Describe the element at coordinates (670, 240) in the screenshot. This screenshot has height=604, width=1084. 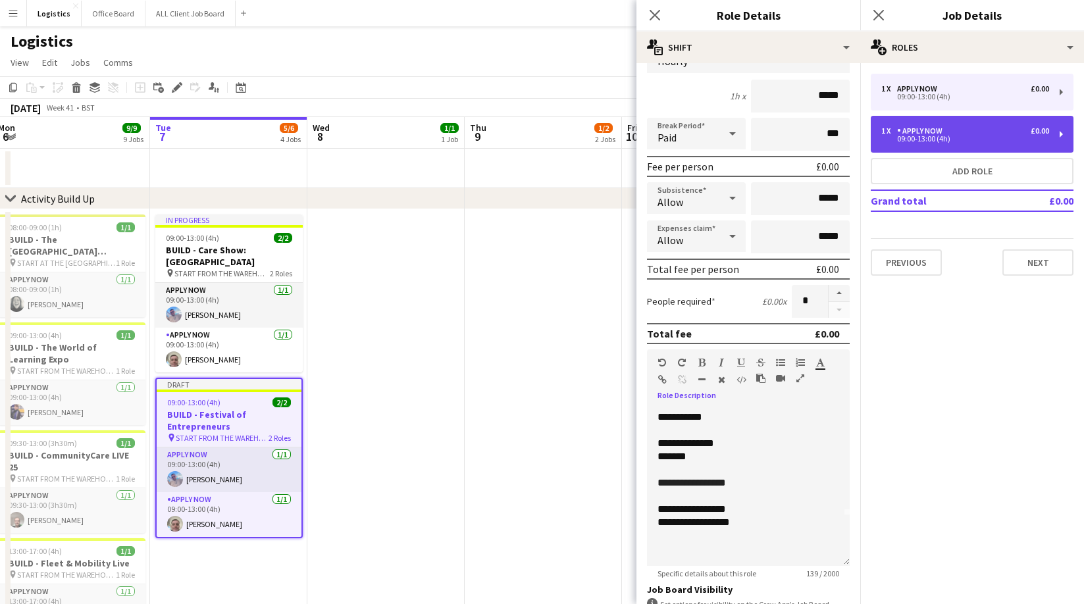
I see `span: Allow` at that location.